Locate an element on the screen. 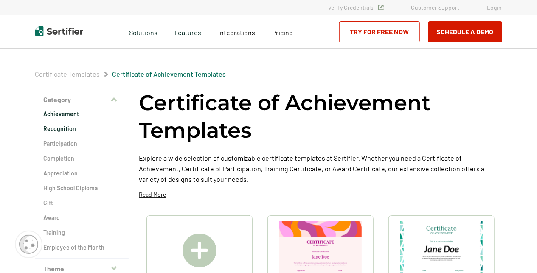 This screenshot has height=273, width=537. a: Verify Credentials is located at coordinates (356, 7).